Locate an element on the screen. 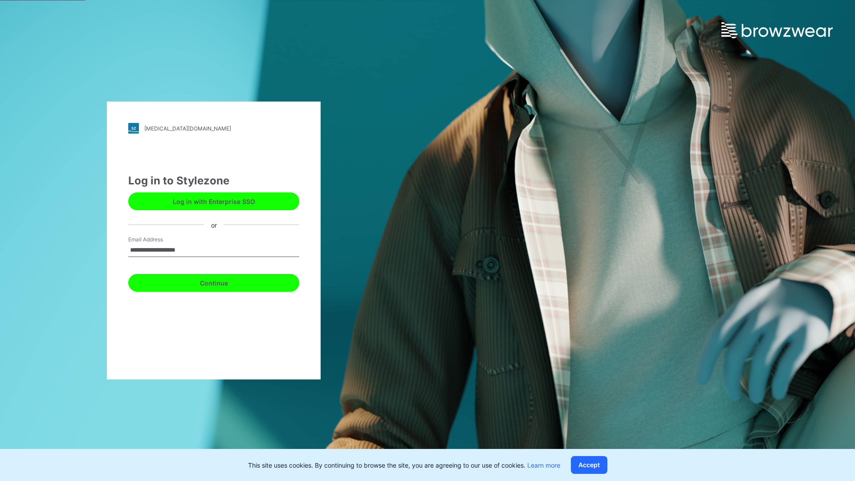  img: browzwear-logo.e42bd6dac1945053ebaf764b6aa21510.svg is located at coordinates (777, 30).